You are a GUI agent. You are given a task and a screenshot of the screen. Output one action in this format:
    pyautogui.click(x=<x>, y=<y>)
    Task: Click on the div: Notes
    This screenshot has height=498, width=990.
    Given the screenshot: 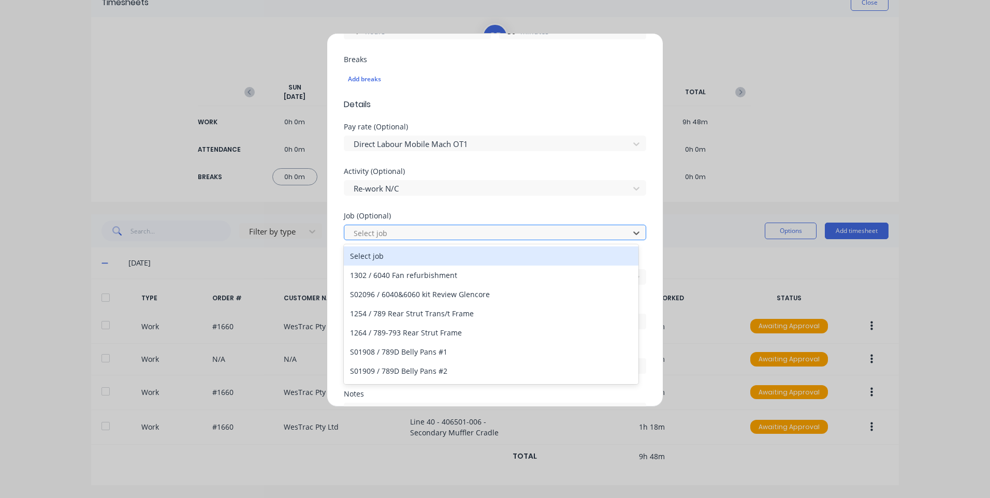 What is the action you would take?
    pyautogui.click(x=495, y=394)
    